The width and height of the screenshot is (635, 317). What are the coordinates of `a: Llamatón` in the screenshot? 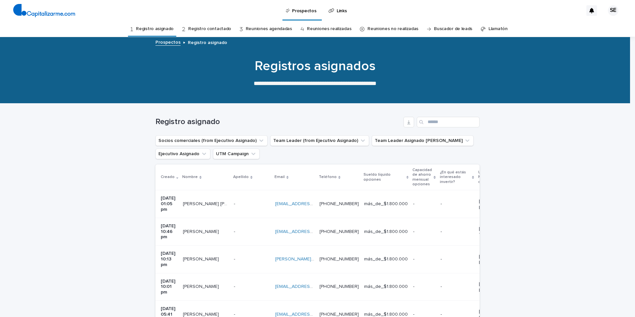 It's located at (498, 29).